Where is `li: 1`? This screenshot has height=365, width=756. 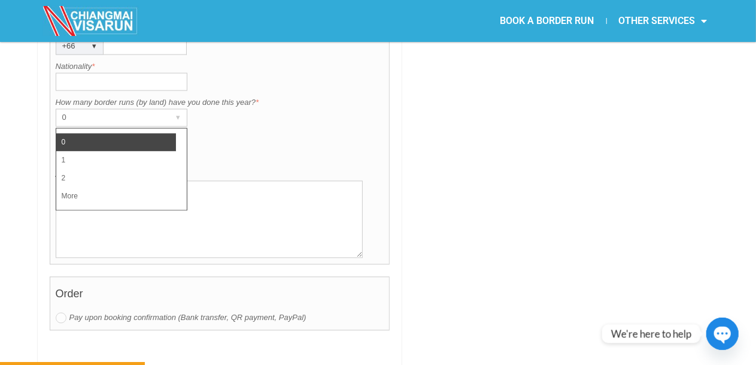
li: 1 is located at coordinates (116, 161).